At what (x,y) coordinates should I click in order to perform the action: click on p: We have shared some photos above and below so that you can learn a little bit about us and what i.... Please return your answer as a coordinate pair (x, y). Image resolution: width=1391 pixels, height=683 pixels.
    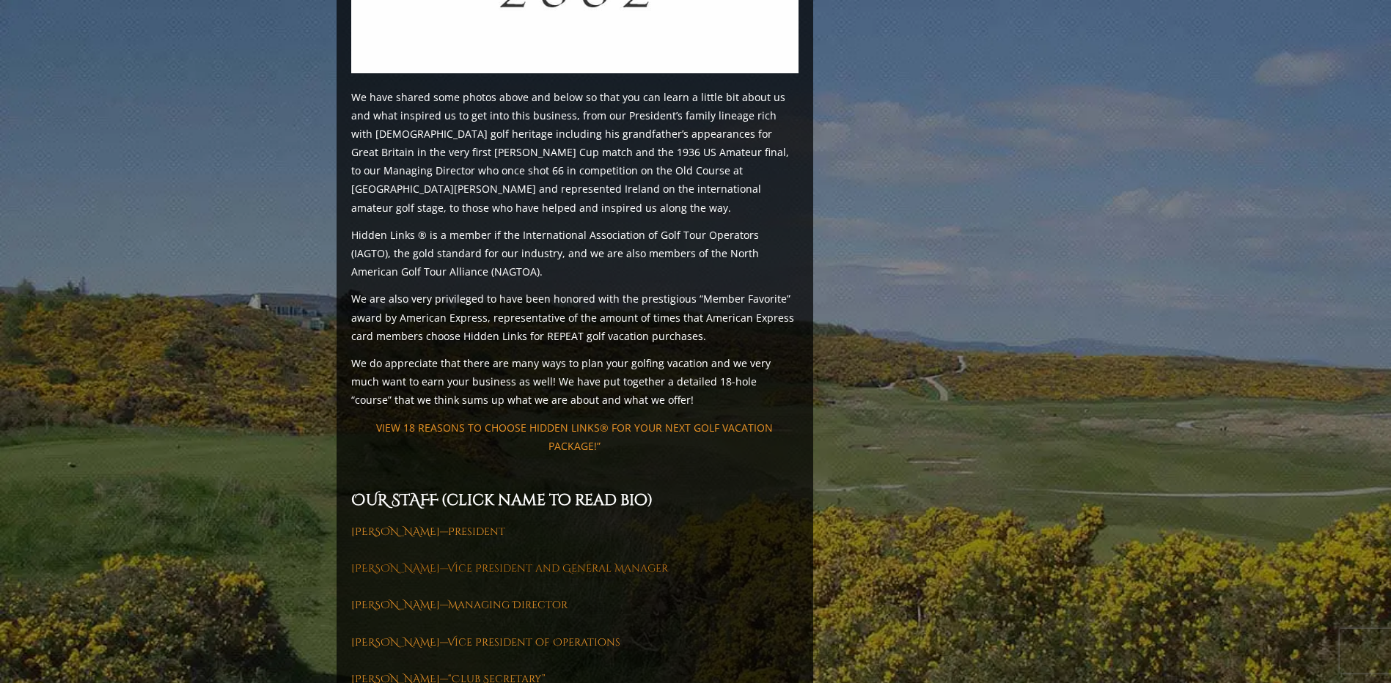
    Looking at the image, I should click on (575, 152).